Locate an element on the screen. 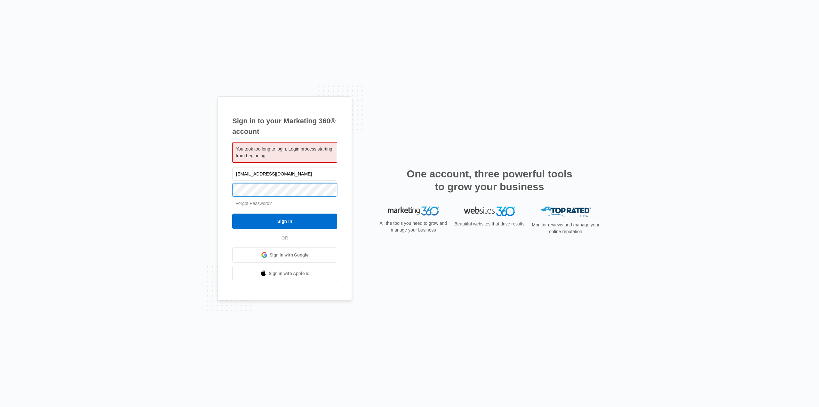  input: Email is located at coordinates (285, 174).